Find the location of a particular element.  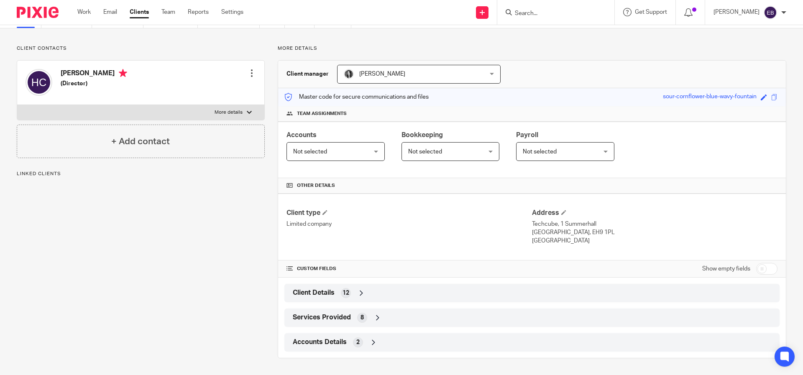

span: Accounts is located at coordinates (302, 135).